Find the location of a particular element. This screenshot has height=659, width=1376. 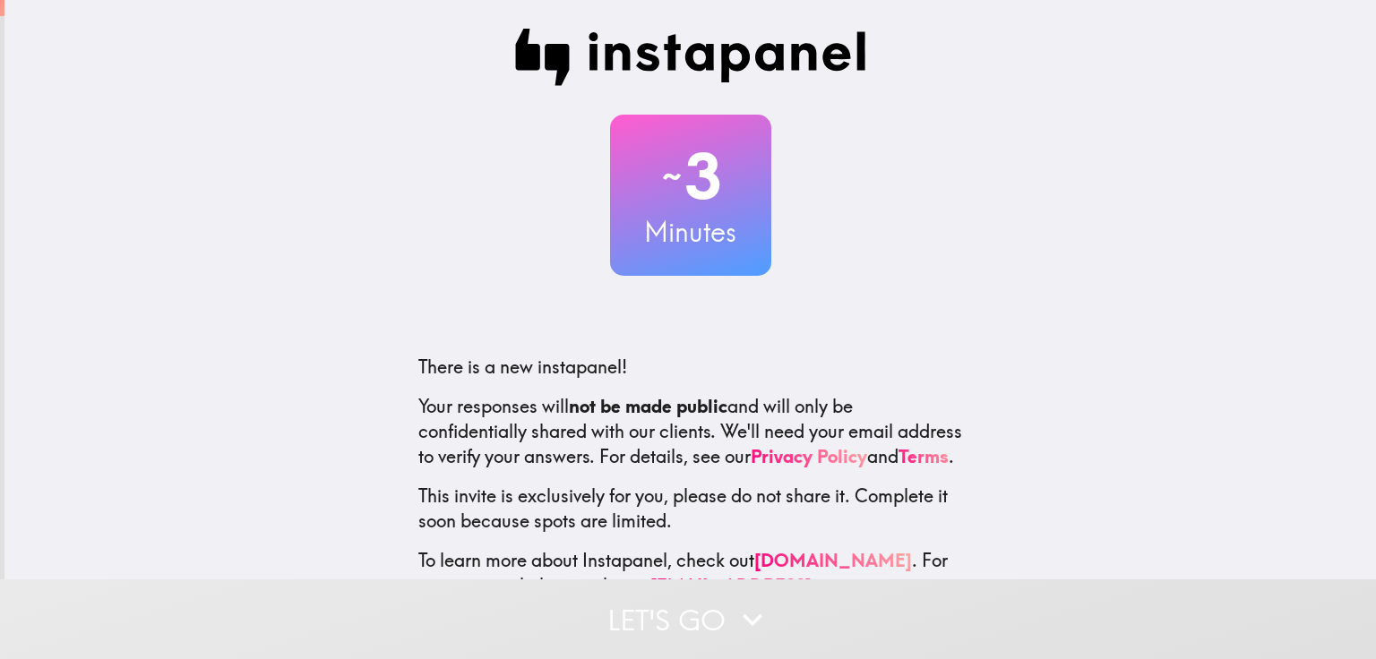

p: This invite is exclusively for you, please do not share it. Complete it soon because spots are li... is located at coordinates (691, 509).